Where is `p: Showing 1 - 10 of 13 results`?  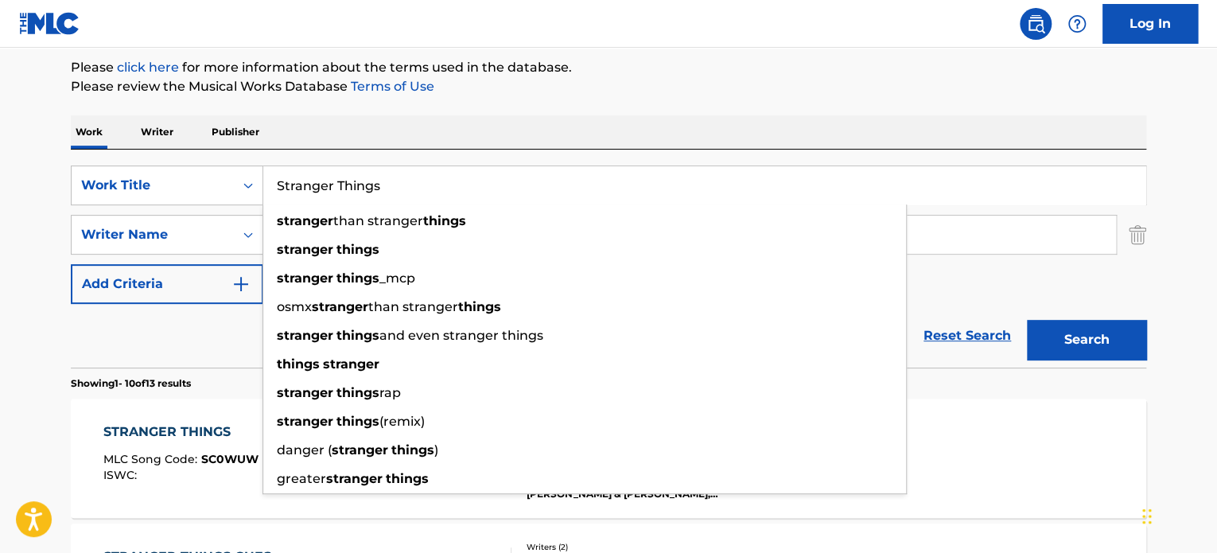
p: Showing 1 - 10 of 13 results is located at coordinates (130, 383).